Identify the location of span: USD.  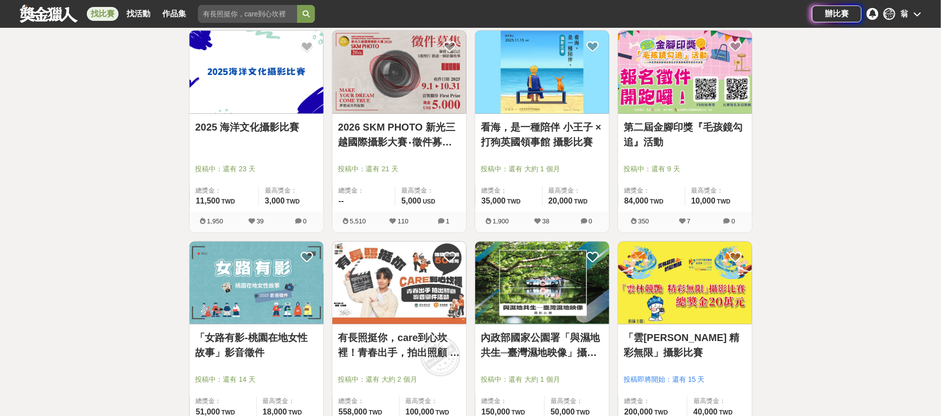
(429, 202).